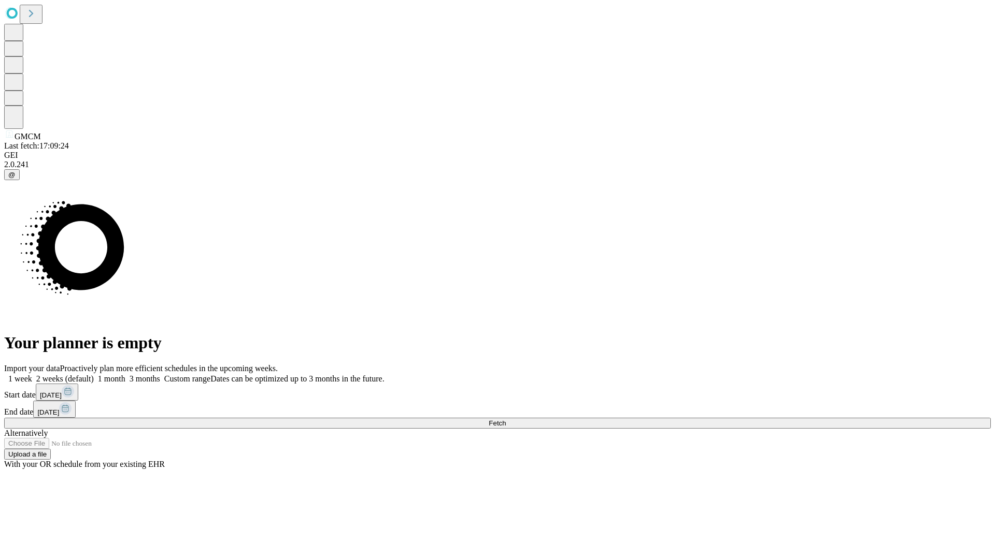  I want to click on div: End date, so click(497, 409).